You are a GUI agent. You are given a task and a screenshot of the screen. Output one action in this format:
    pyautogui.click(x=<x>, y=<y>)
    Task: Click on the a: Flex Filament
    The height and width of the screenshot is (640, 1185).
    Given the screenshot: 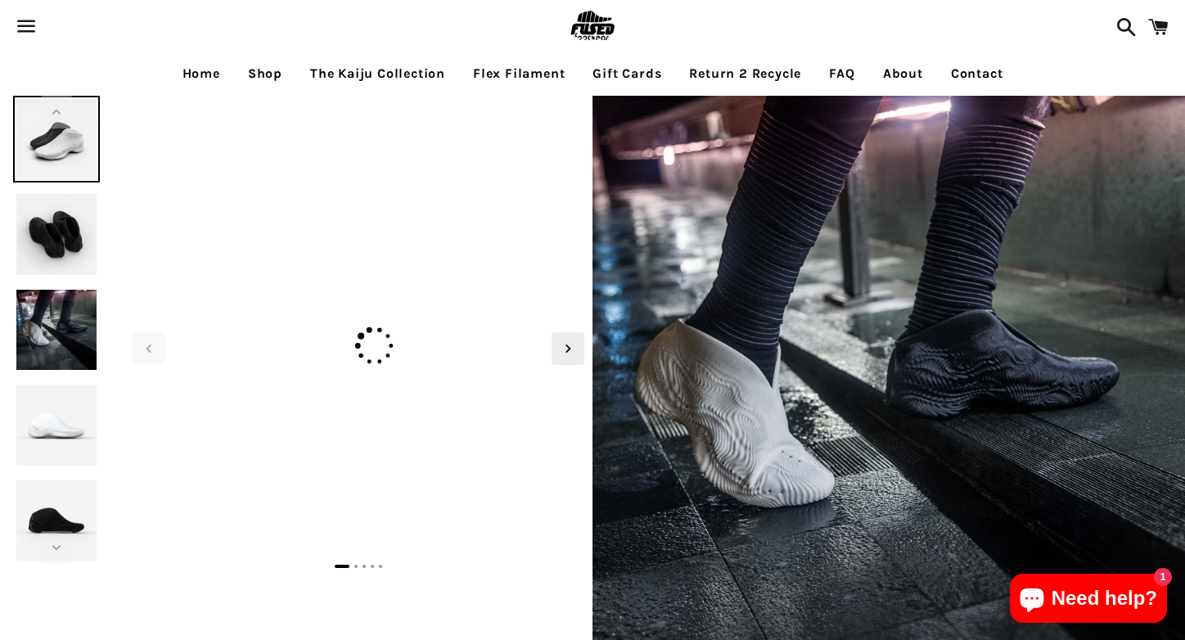 What is the action you would take?
    pyautogui.click(x=519, y=74)
    